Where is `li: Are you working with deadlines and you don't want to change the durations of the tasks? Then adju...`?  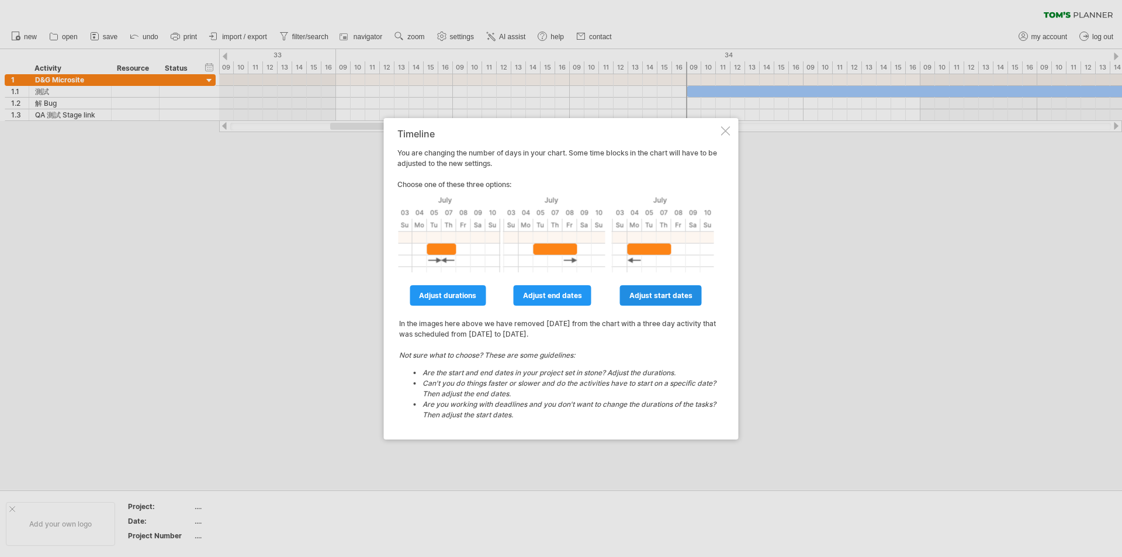
li: Are you working with deadlines and you don't want to change the durations of the tasks? Then adju... is located at coordinates (570, 410).